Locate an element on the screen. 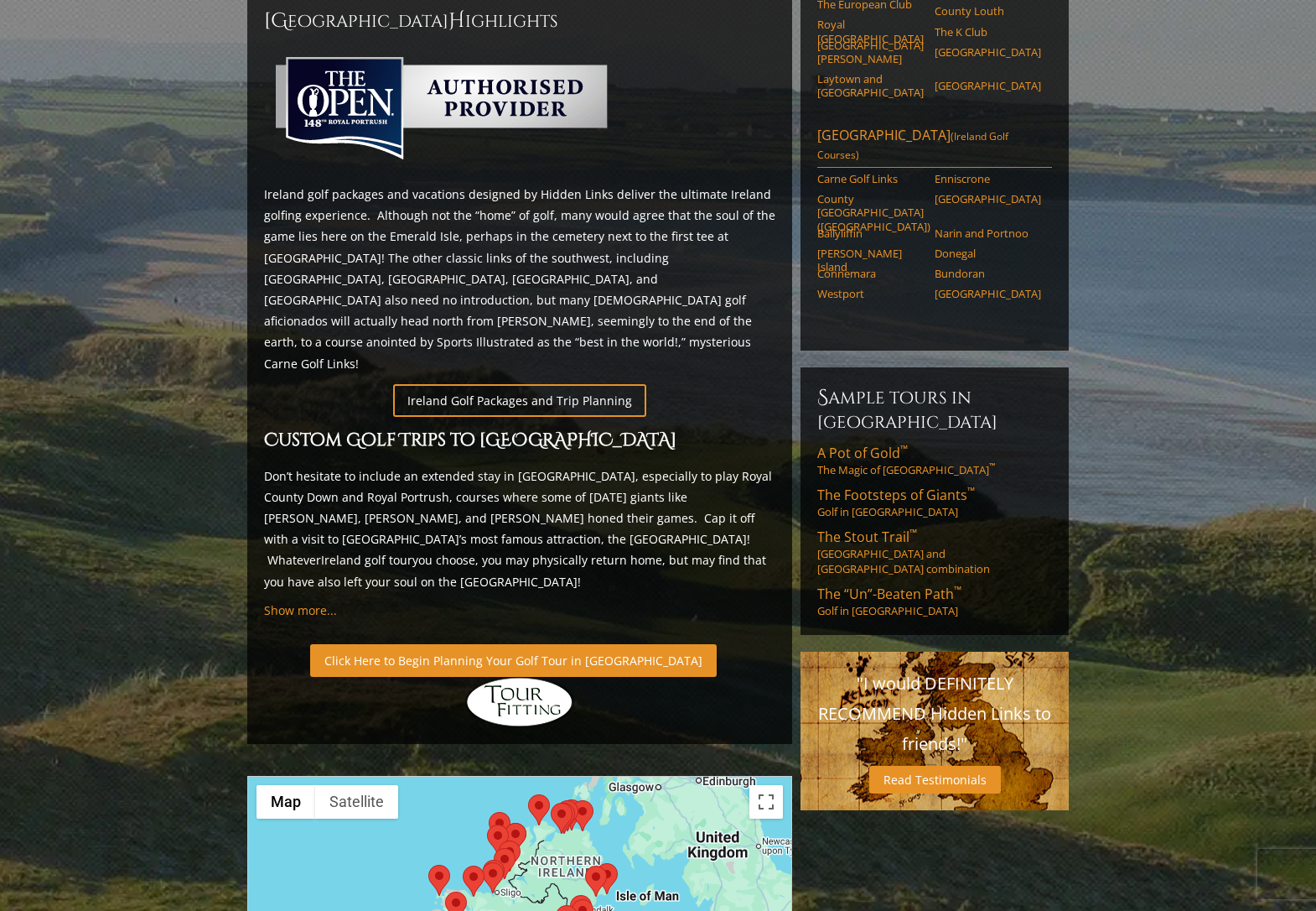  span: The Stout Trail is located at coordinates (866, 537).